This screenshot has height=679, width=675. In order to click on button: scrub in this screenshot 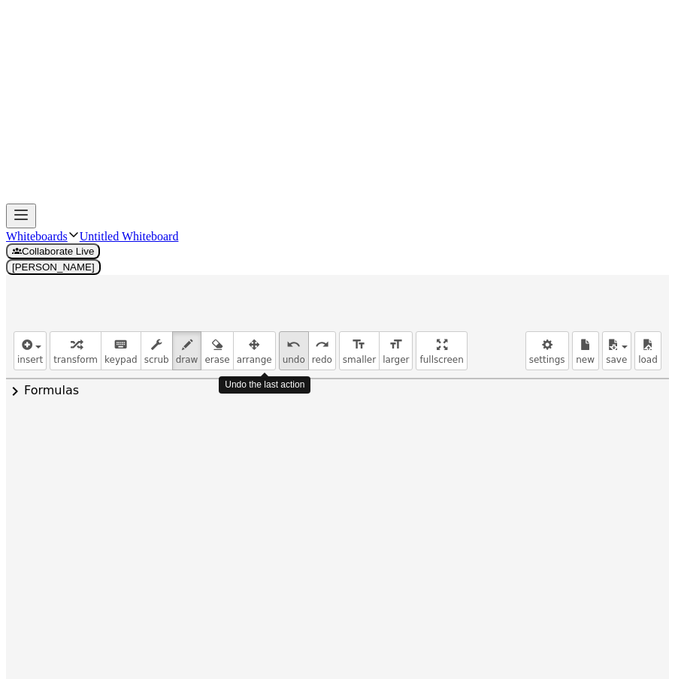, I will do `click(156, 351)`.